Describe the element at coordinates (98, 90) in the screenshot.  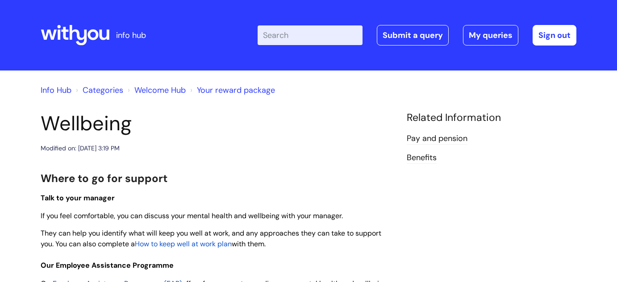
I see `li: Solution home` at that location.